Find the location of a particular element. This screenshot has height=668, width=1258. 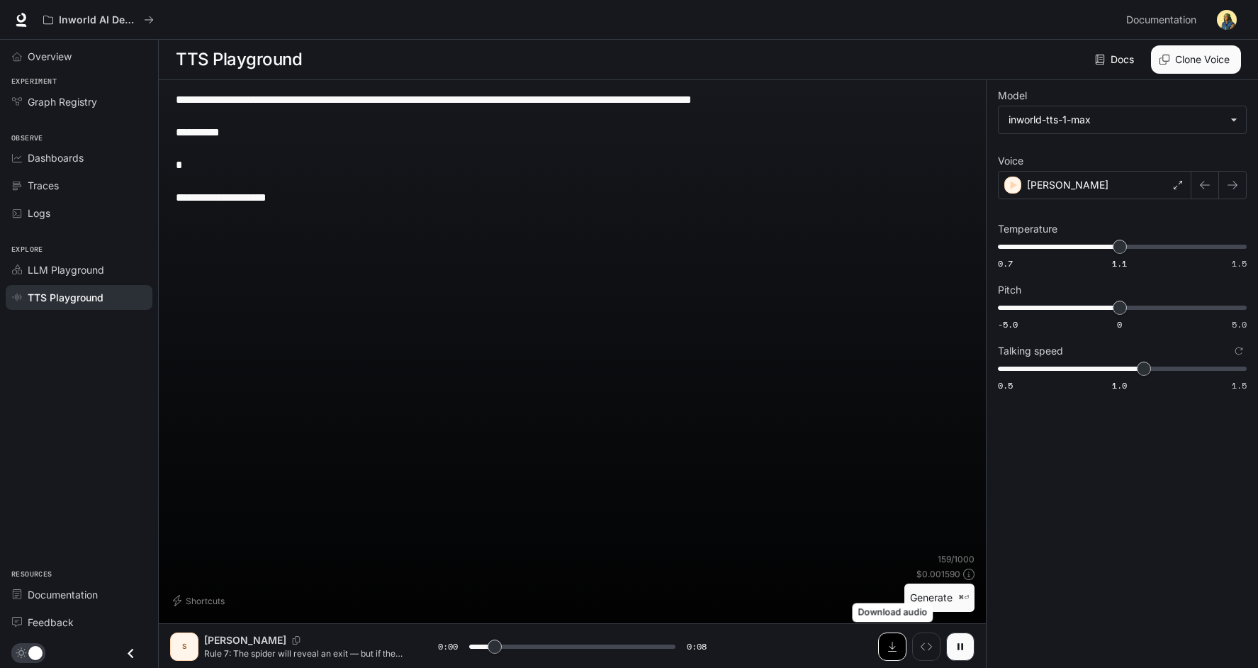

span: 0.5 is located at coordinates (1005, 385).